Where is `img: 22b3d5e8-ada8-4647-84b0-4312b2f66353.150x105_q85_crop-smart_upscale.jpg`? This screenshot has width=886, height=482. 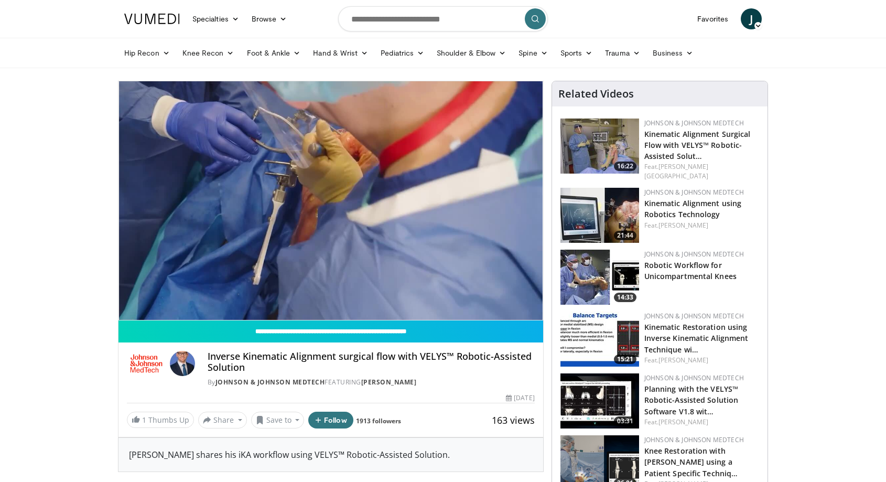 img: 22b3d5e8-ada8-4647-84b0-4312b2f66353.150x105_q85_crop-smart_upscale.jpg is located at coordinates (600, 146).